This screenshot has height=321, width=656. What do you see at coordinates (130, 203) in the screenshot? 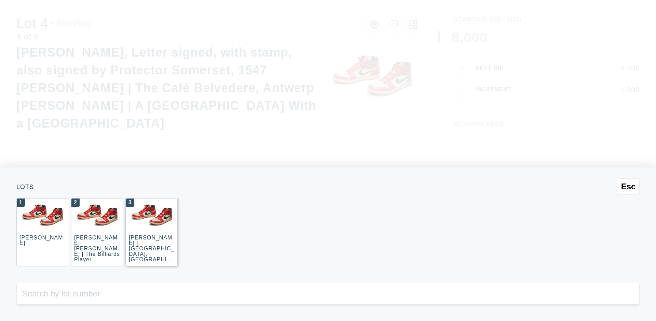
I see `div: 3` at bounding box center [130, 203].